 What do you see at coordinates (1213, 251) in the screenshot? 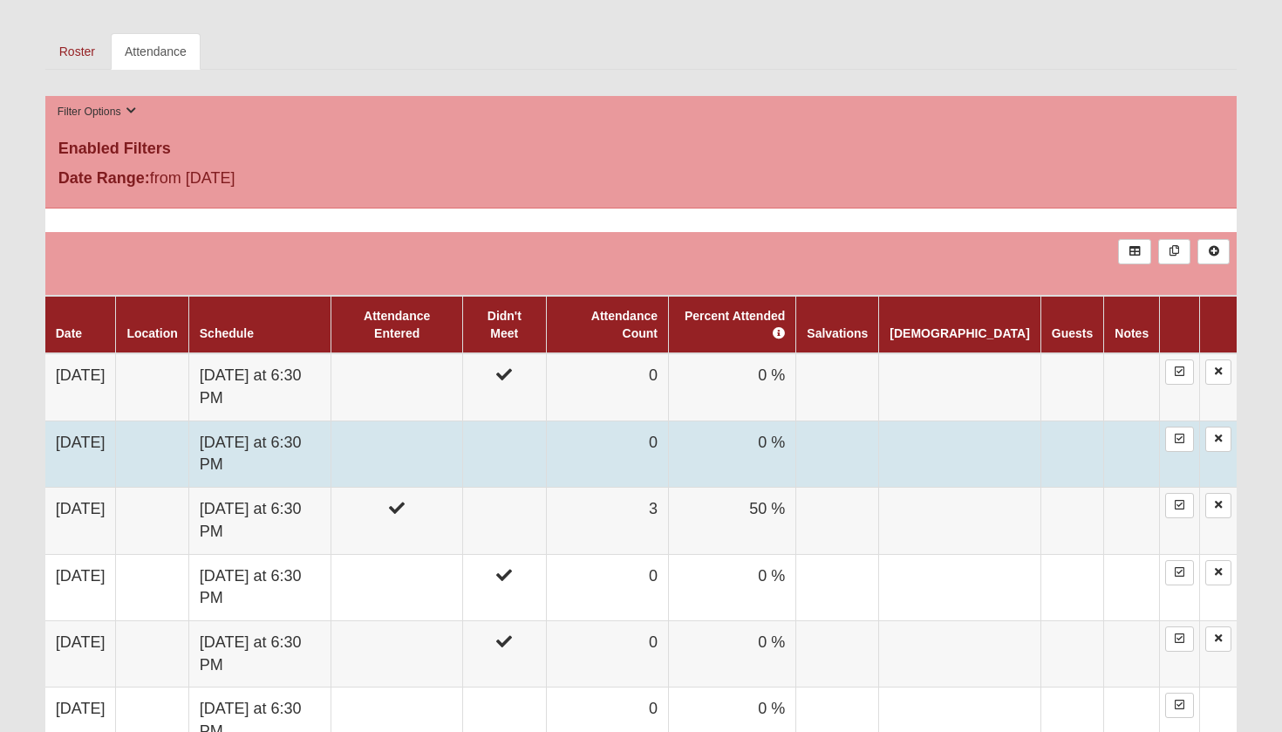
I see `a: Alt+N` at bounding box center [1213, 251].